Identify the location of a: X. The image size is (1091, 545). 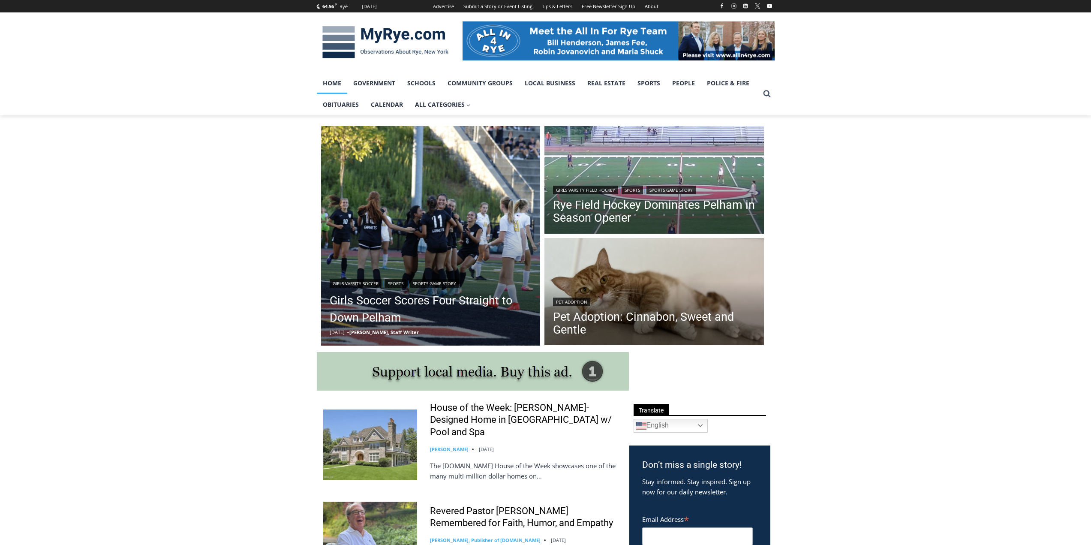
(758, 6).